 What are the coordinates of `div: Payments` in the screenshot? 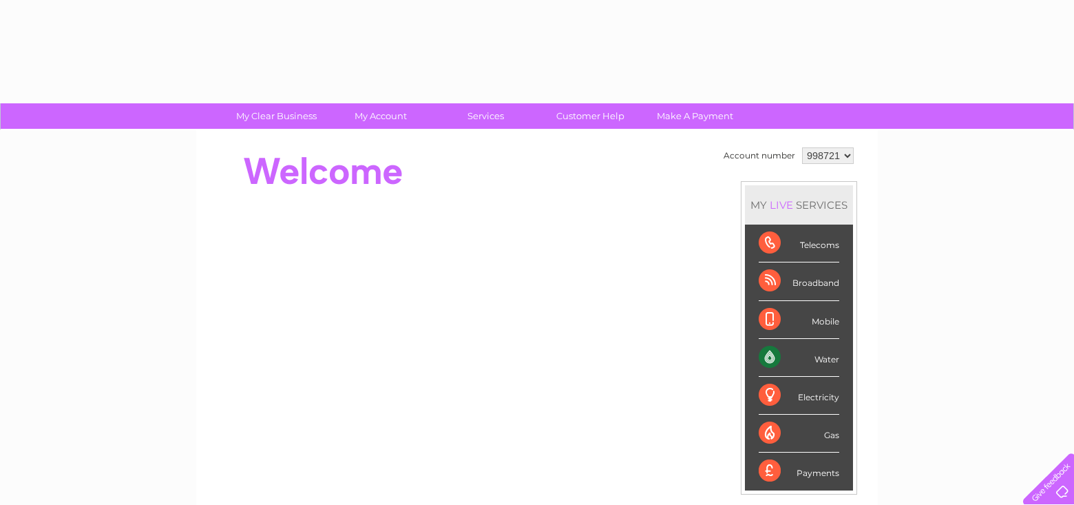 It's located at (799, 471).